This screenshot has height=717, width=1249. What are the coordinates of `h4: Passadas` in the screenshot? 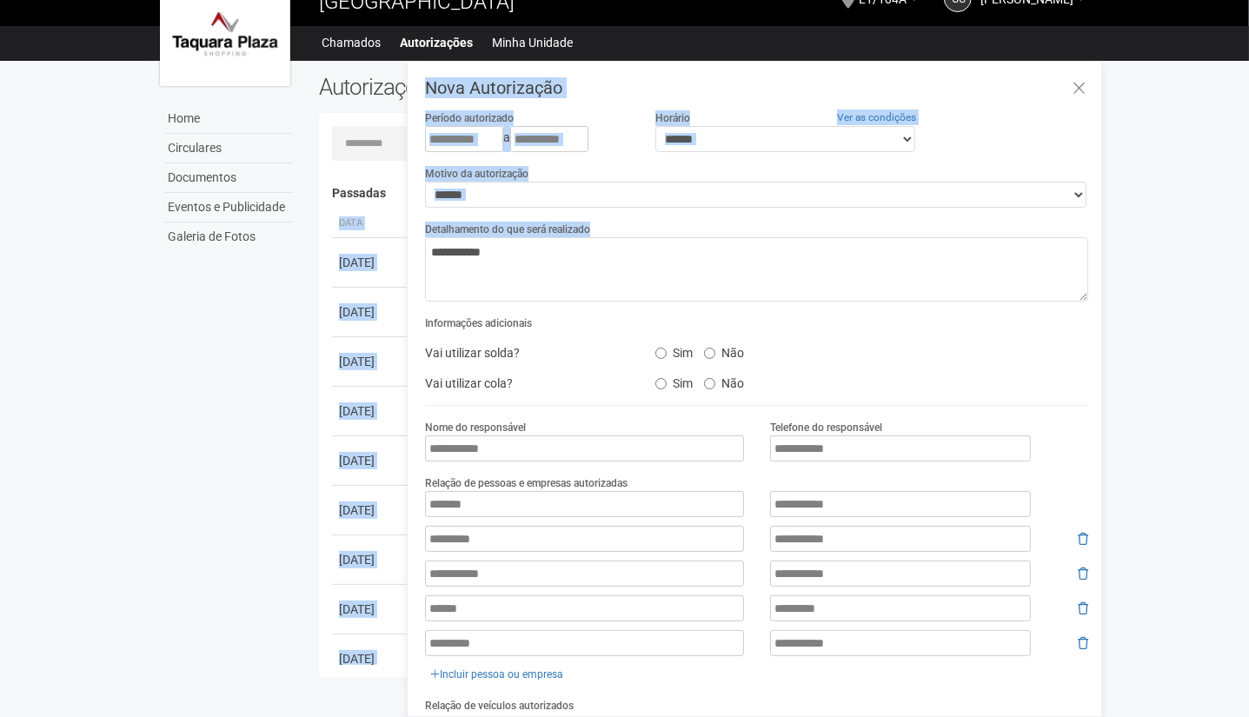 It's located at (704, 193).